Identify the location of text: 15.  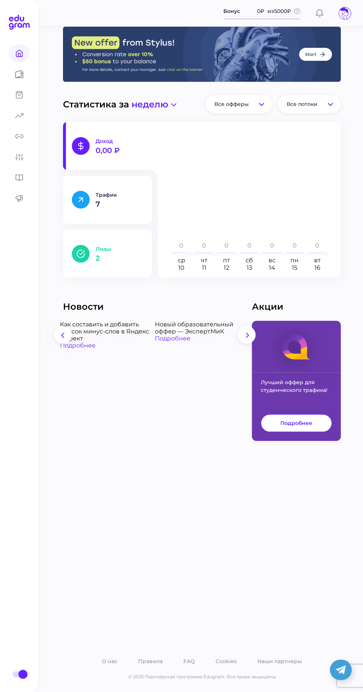
(294, 267).